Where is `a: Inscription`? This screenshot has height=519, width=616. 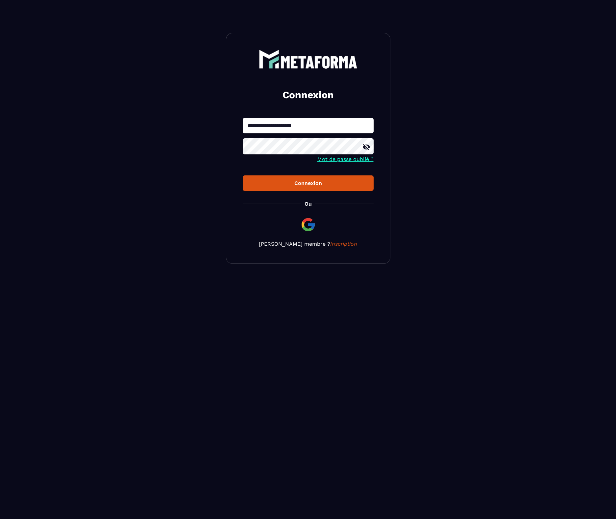
a: Inscription is located at coordinates (343, 244).